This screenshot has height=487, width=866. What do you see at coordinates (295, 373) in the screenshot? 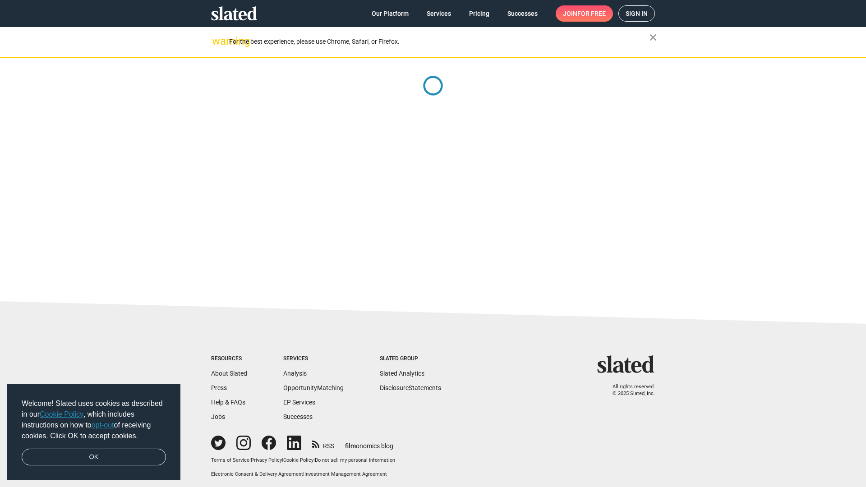
I see `a: Analysis` at bounding box center [295, 373].